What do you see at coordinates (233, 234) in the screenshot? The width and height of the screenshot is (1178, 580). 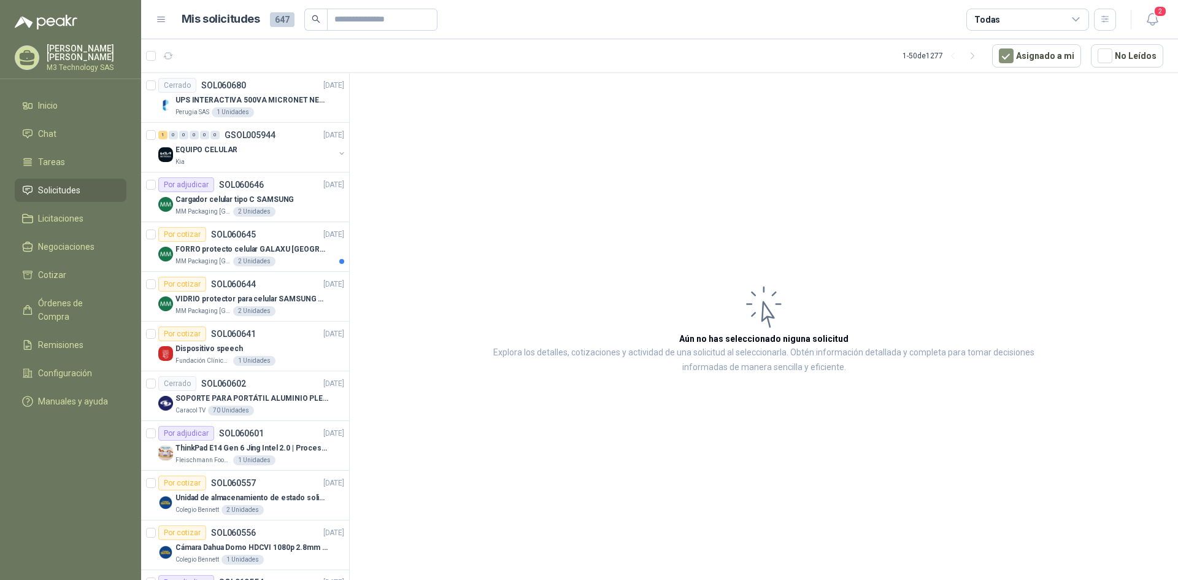 I see `p: SOL060645` at bounding box center [233, 234].